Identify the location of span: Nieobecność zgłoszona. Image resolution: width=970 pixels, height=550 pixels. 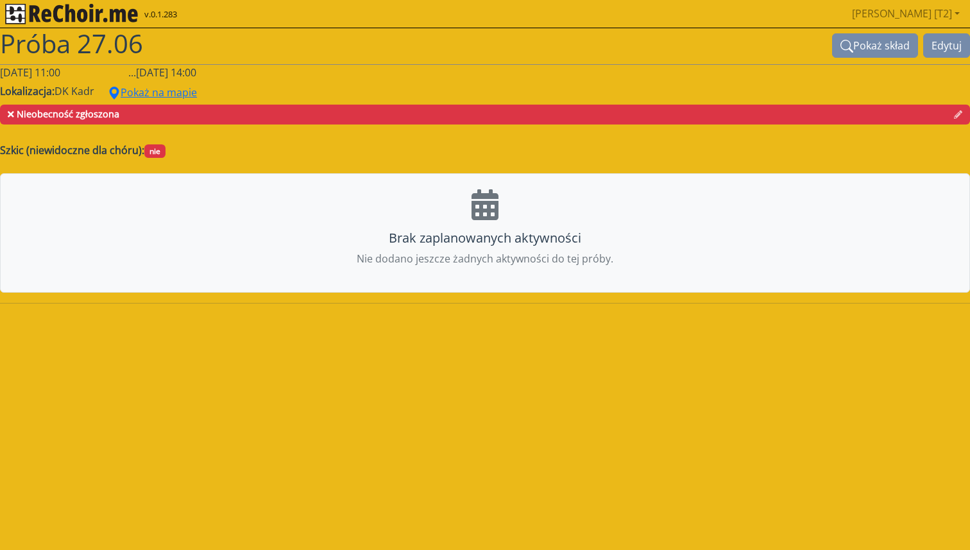
(68, 114).